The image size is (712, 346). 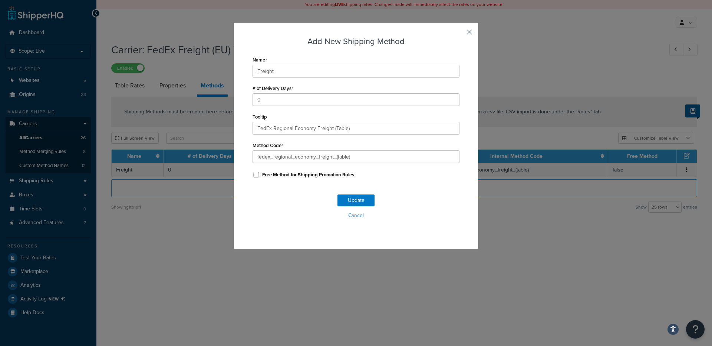 I want to click on label: Method Code, so click(x=268, y=146).